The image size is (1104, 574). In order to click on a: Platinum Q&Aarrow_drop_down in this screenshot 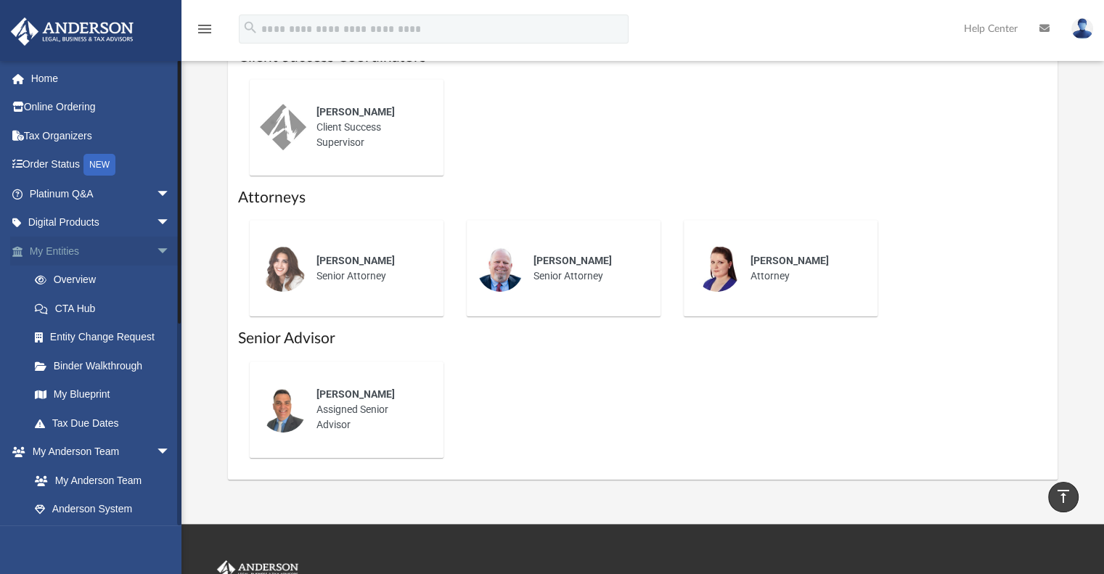, I will do `click(101, 194)`.